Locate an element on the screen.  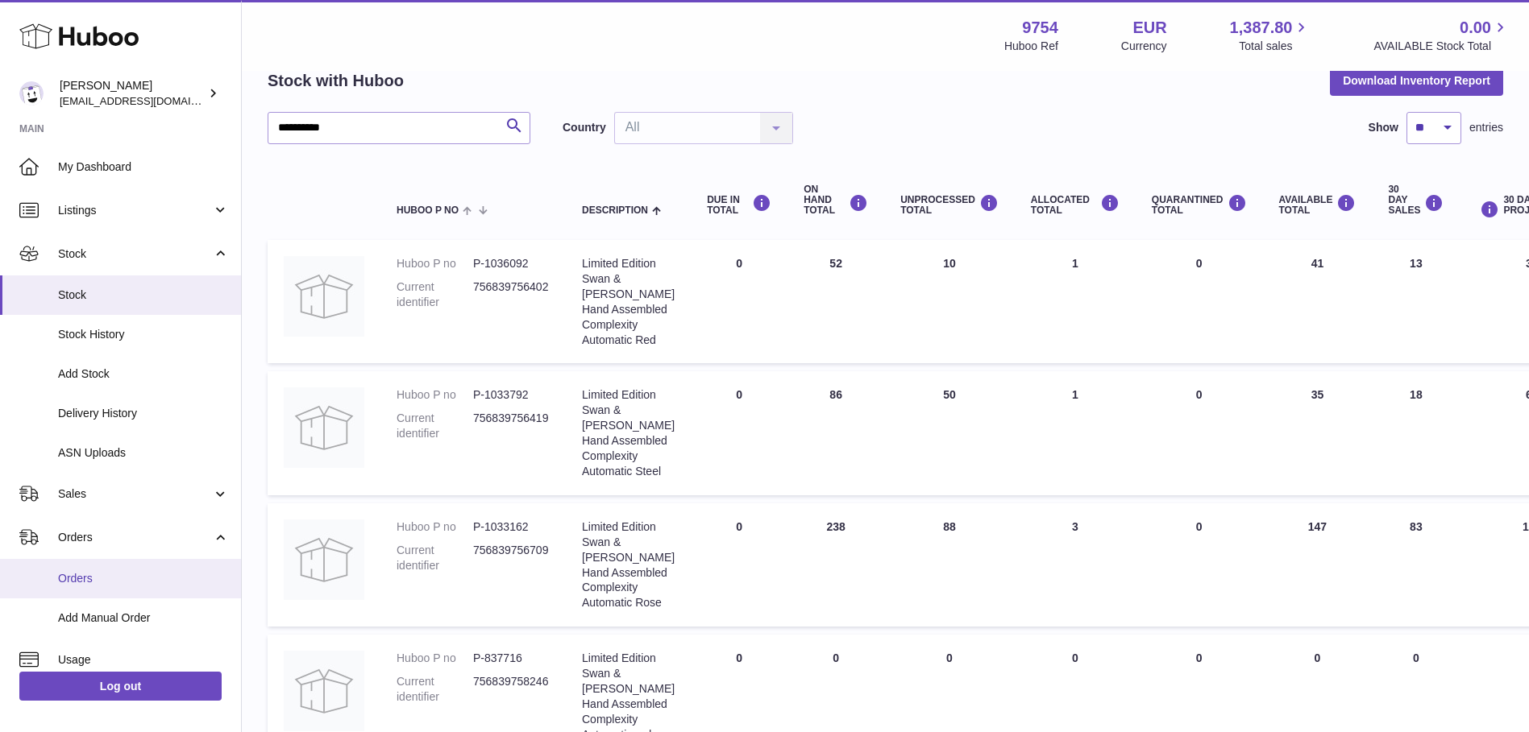
td: 147 is located at coordinates (1317, 565).